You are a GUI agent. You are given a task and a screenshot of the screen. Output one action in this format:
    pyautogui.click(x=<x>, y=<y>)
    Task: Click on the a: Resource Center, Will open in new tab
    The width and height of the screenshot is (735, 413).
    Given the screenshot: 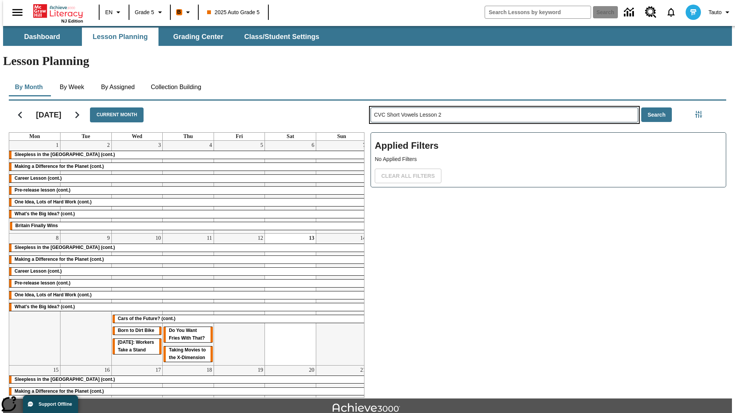 What is the action you would take?
    pyautogui.click(x=650, y=12)
    